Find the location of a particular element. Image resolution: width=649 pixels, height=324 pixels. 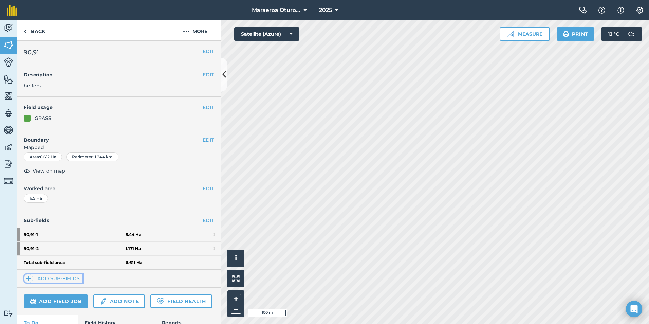

div: Area : 6.612 Ha is located at coordinates (43, 157).